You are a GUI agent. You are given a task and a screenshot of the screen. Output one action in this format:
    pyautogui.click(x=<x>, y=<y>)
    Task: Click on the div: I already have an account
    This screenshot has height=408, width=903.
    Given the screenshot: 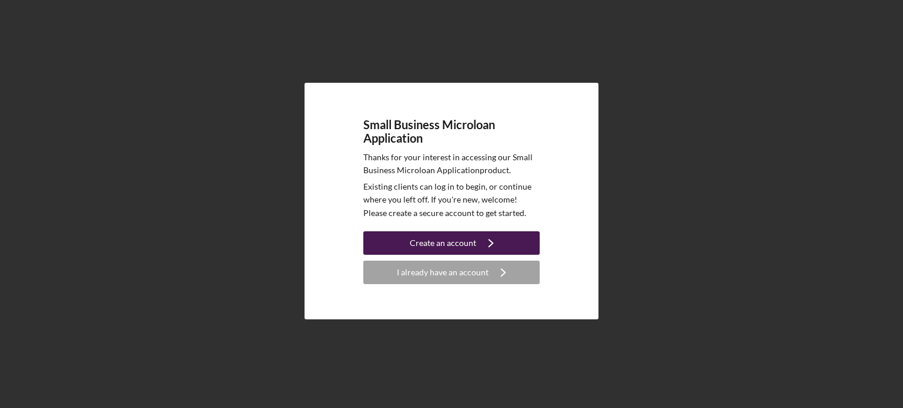 What is the action you would take?
    pyautogui.click(x=442, y=273)
    